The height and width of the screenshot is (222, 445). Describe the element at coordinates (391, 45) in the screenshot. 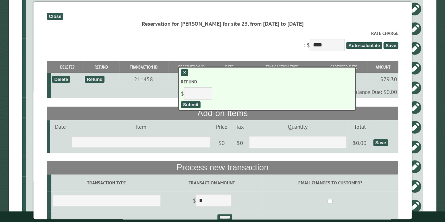

I see `span: Save` at that location.